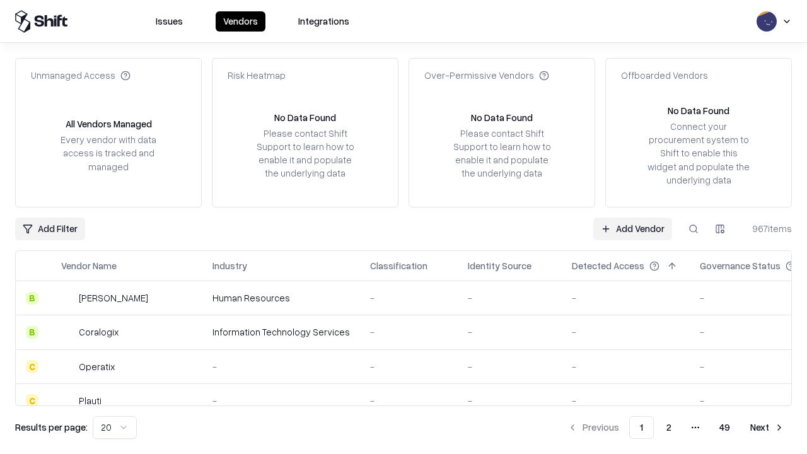 This screenshot has height=454, width=807. Describe the element at coordinates (89, 266) in the screenshot. I see `div: Vendor Name` at that location.